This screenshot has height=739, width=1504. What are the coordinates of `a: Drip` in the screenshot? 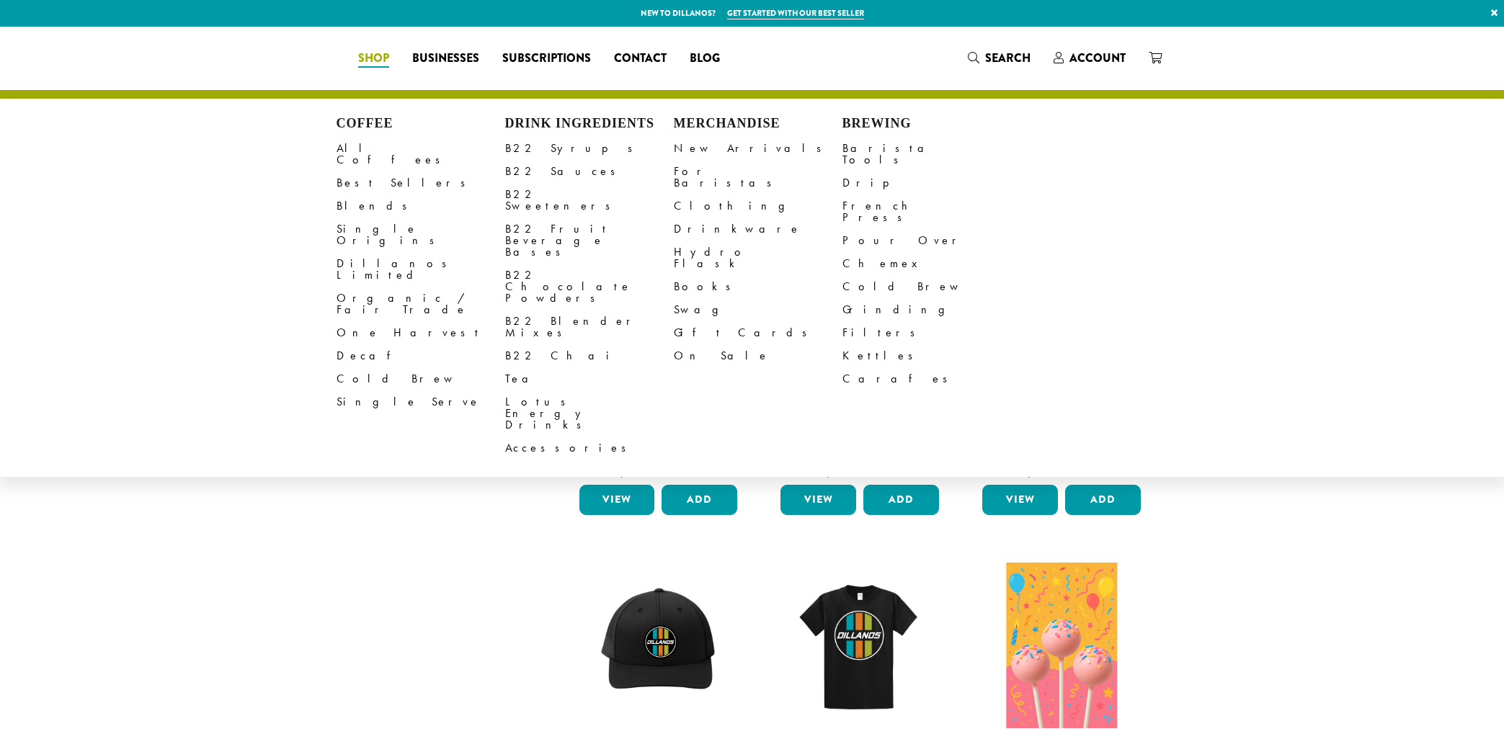 It's located at (927, 183).